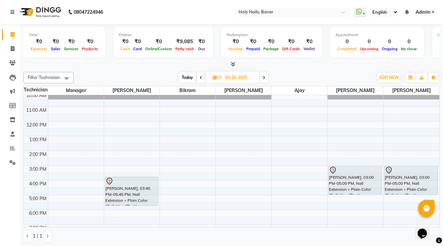 This screenshot has width=443, height=246. What do you see at coordinates (201, 49) in the screenshot?
I see `span: Due` at bounding box center [201, 49].